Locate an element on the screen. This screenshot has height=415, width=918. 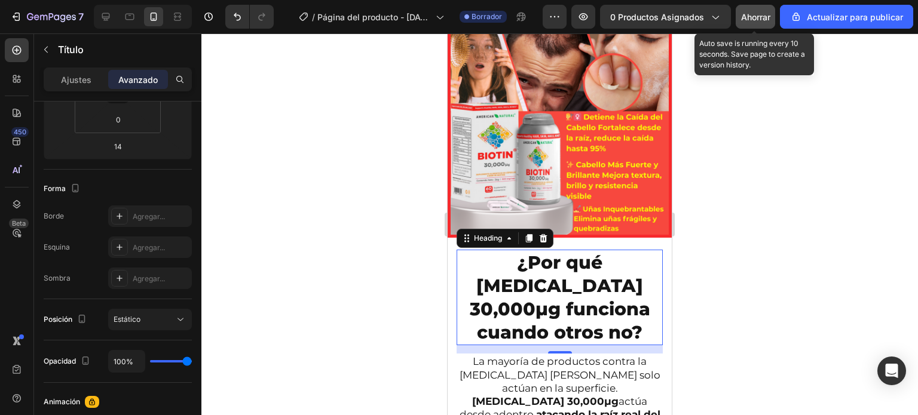
font: Título is located at coordinates (71, 50).